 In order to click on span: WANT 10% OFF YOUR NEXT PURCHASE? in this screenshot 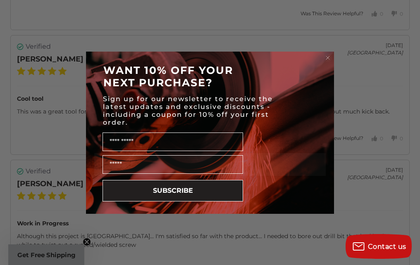, I will do `click(168, 76)`.